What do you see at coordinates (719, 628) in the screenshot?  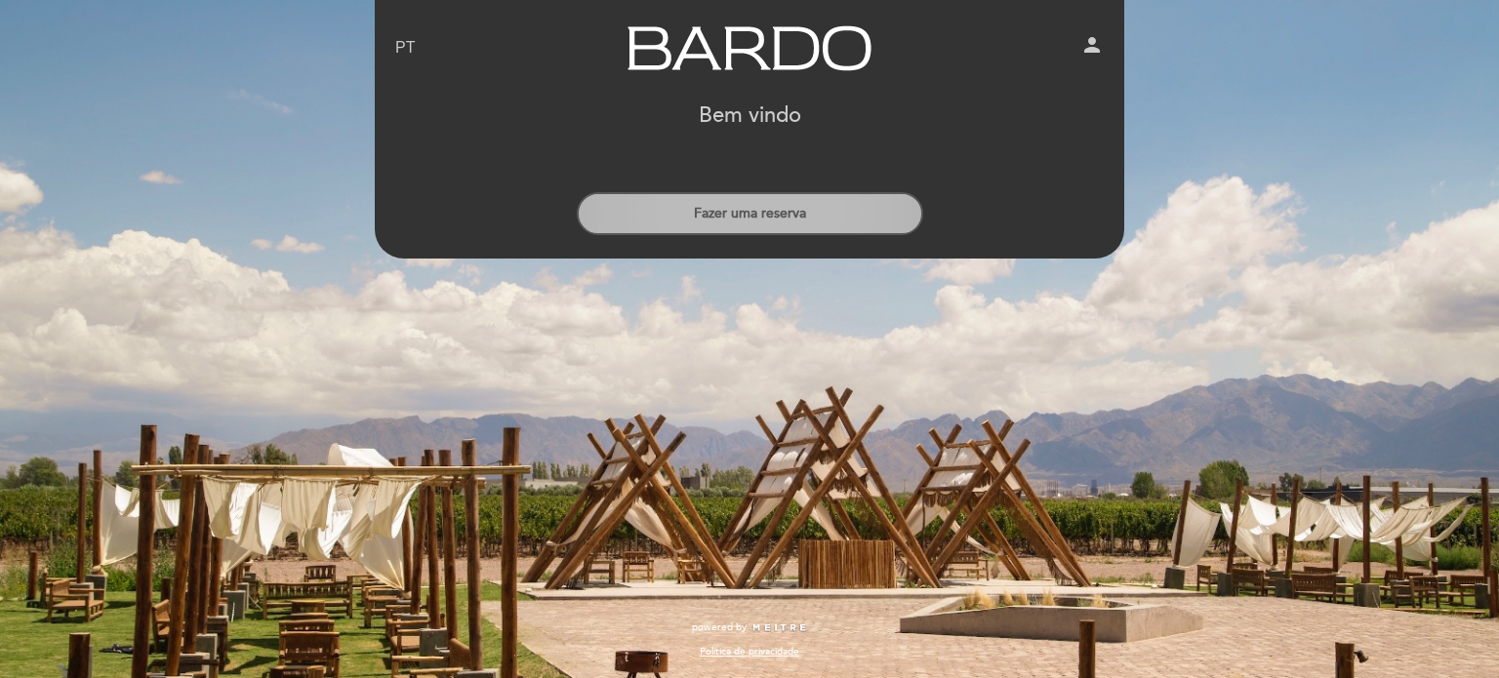 I see `span: powered by` at bounding box center [719, 628].